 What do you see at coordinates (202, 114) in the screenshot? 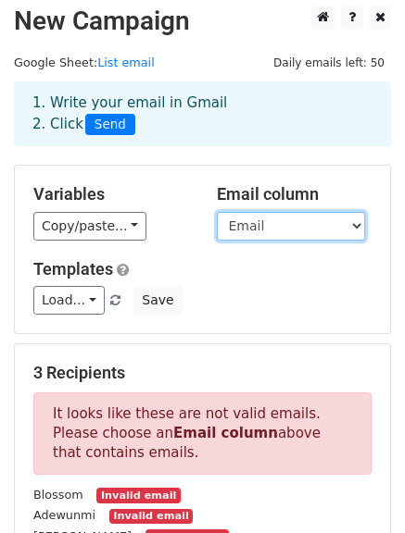
I see `div: 1. Write your email in Gmail 2. Click` at bounding box center [202, 114].